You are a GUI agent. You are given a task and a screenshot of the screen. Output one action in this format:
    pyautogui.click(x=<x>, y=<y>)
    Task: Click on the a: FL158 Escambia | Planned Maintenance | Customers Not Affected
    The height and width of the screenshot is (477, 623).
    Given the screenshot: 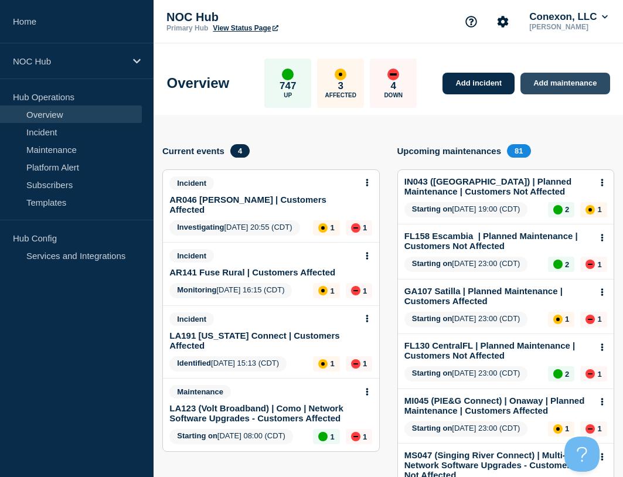 What is the action you would take?
    pyautogui.click(x=497, y=241)
    